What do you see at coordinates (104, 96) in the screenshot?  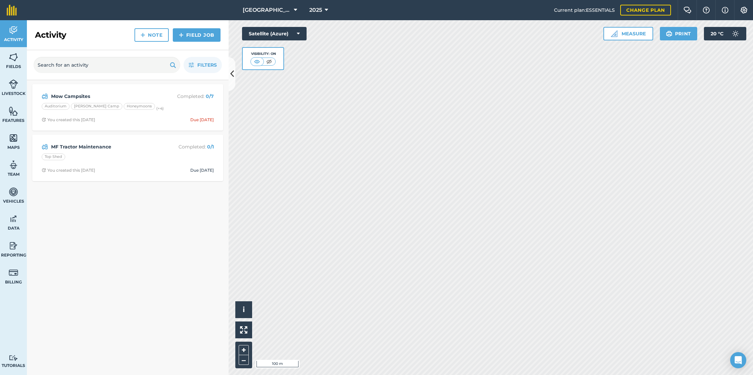 I see `strong: Mow Campsites` at bounding box center [104, 96].